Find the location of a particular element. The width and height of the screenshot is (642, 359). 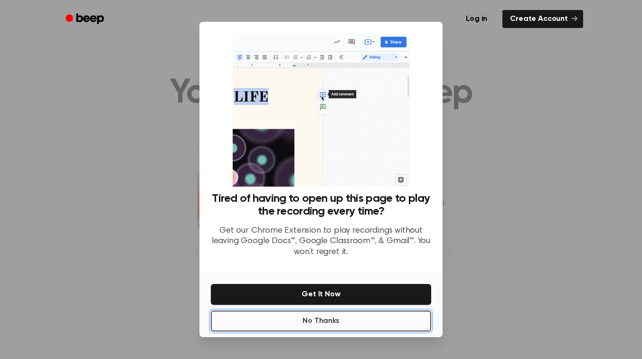

a: Beep is located at coordinates (85, 19).